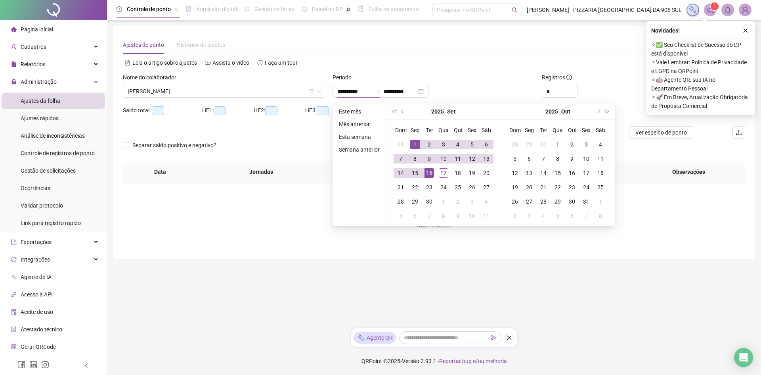 Image resolution: width=761 pixels, height=375 pixels. What do you see at coordinates (739, 132) in the screenshot?
I see `span: upload` at bounding box center [739, 132].